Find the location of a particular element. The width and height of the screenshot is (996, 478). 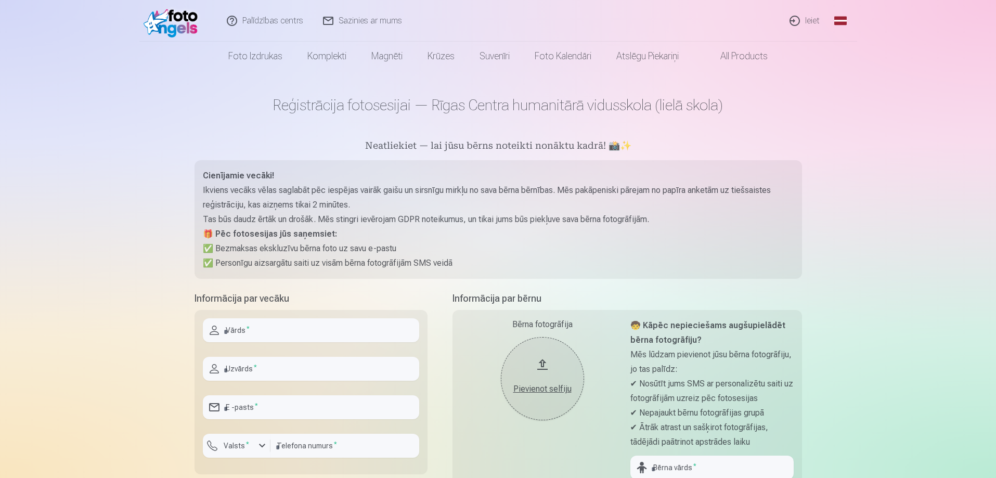

p: ✅ Personīgu aizsargātu saiti uz visām bērna fotogrāfijām SMS veidā is located at coordinates (498, 263).